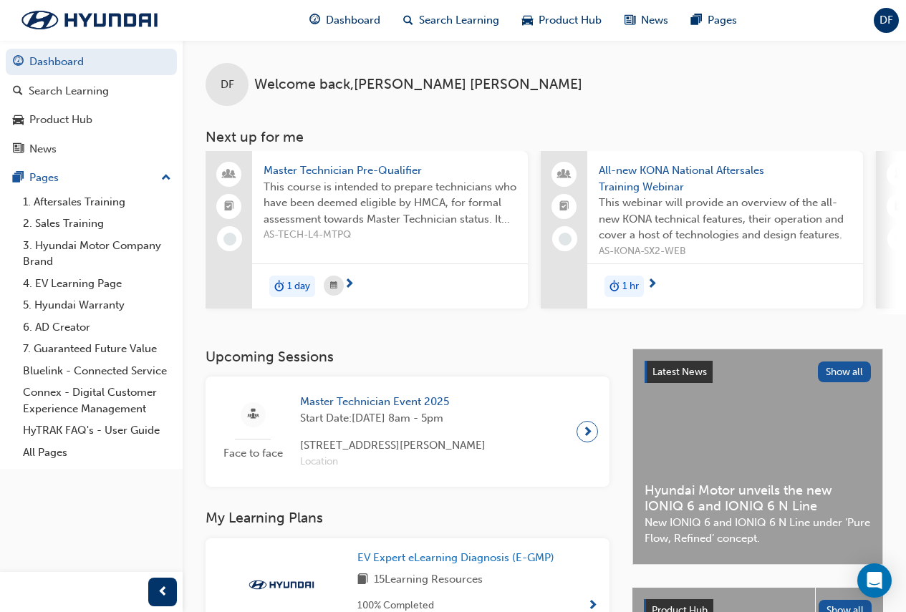 The width and height of the screenshot is (906, 612). I want to click on span: This course is intended to prepare technicians who have been deemed eligible by HMCA, for formal ..., so click(390, 203).